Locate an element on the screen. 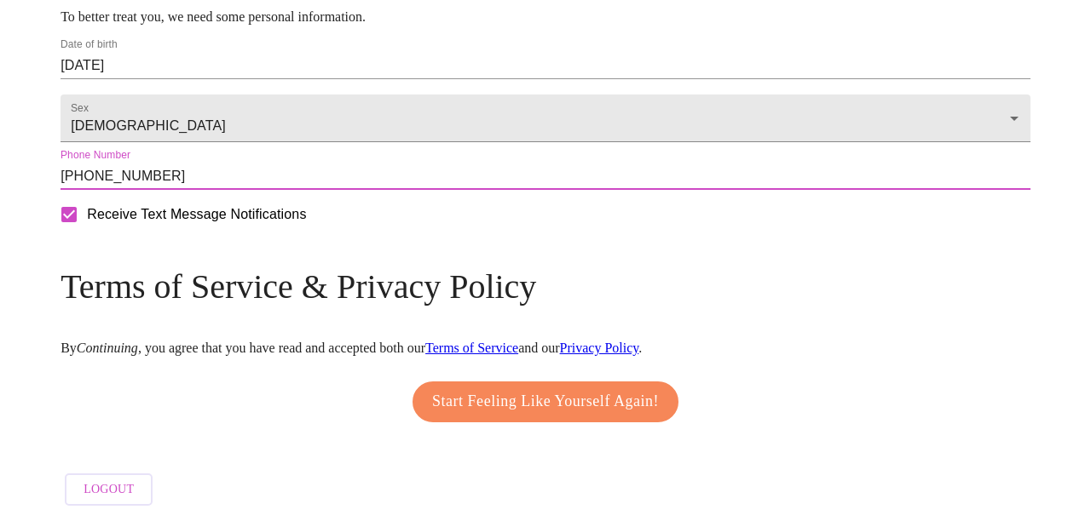  span: Logout is located at coordinates (108, 490).